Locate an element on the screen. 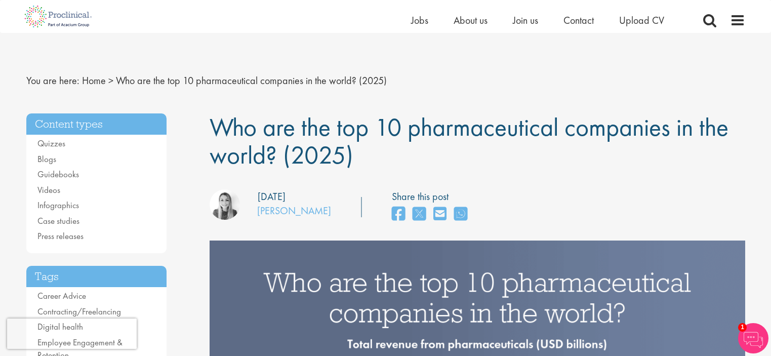 The width and height of the screenshot is (771, 356). a: Career Advice is located at coordinates (62, 296).